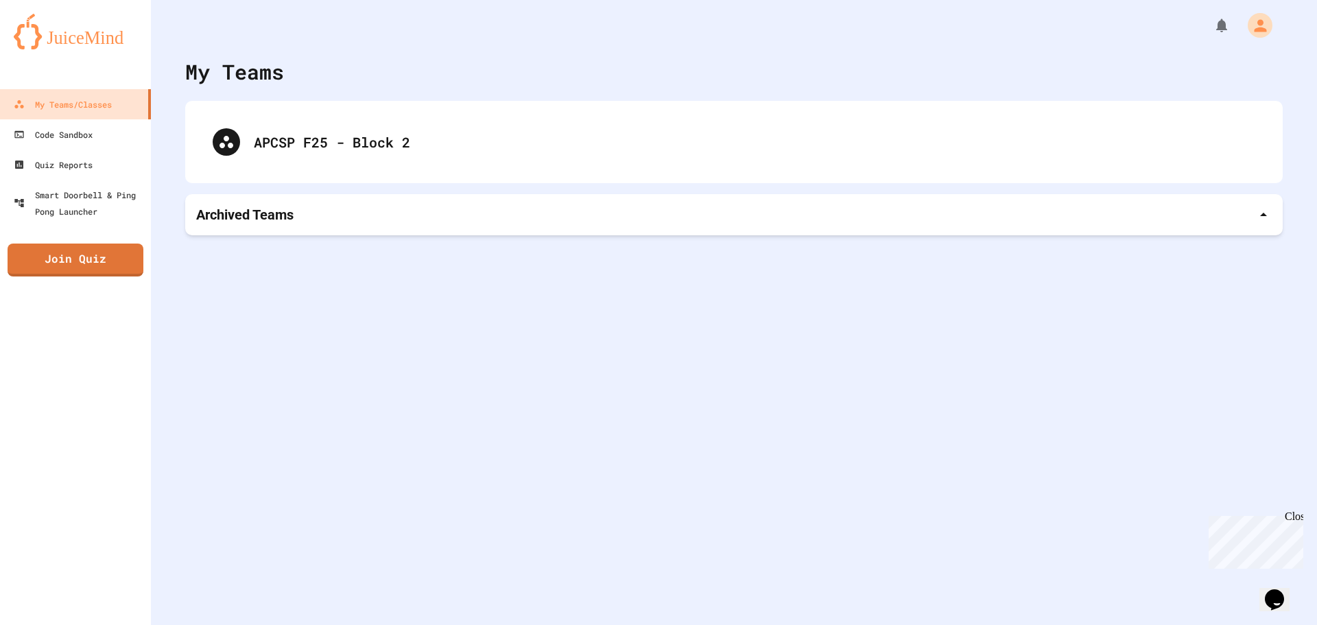 This screenshot has height=625, width=1317. I want to click on p: Archived Teams, so click(245, 215).